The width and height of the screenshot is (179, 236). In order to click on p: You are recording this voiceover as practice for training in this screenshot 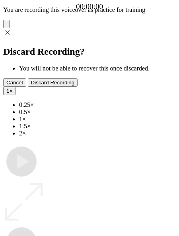, I will do `click(89, 10)`.